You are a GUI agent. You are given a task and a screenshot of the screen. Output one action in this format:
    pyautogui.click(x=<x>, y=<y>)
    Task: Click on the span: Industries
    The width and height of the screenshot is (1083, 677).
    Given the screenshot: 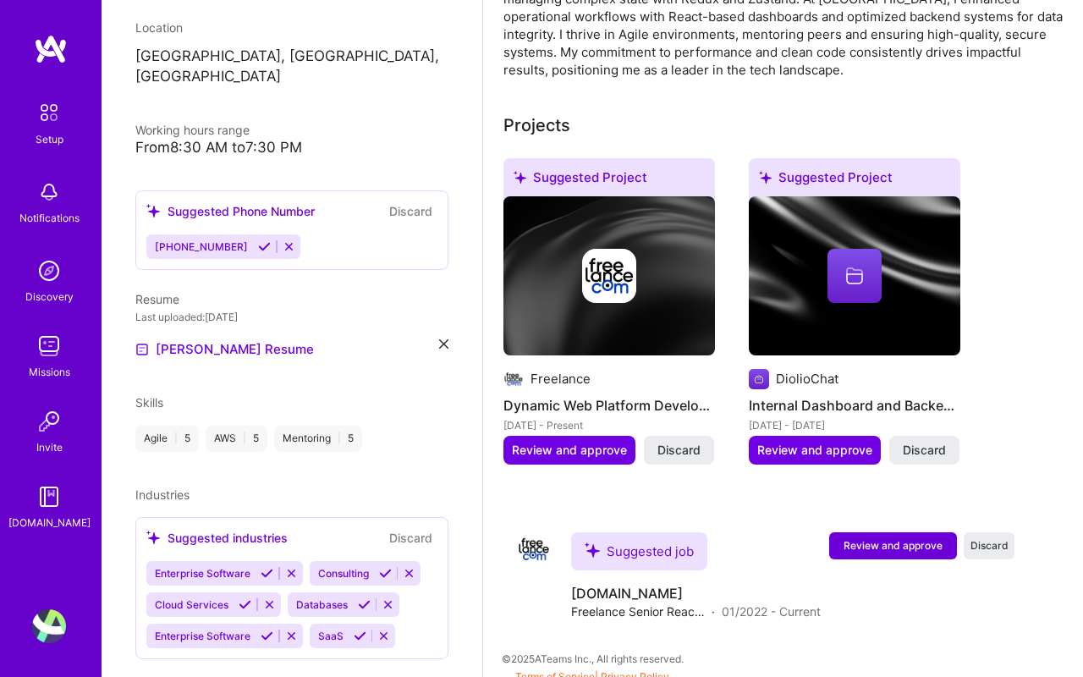 What is the action you would take?
    pyautogui.click(x=162, y=494)
    